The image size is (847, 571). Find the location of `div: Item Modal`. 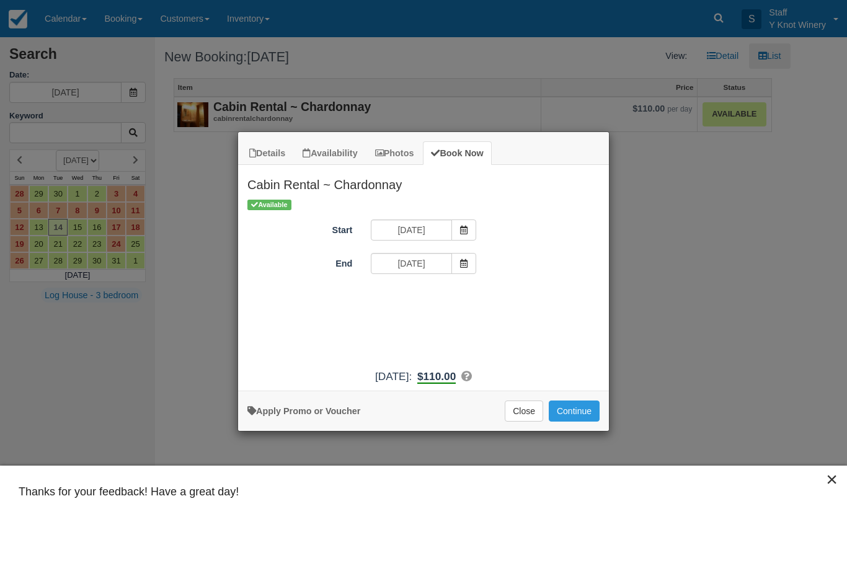

div: Item Modal is located at coordinates (423, 274).